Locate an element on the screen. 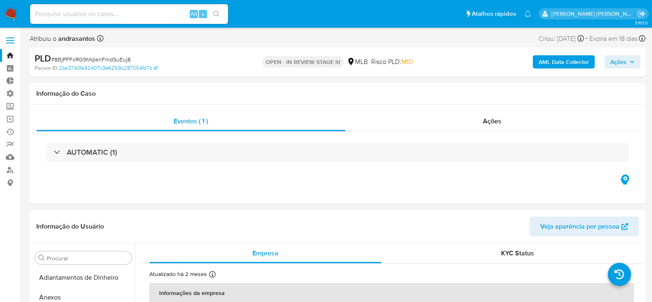 Image resolution: width=652 pixels, height=302 pixels. a: Notificações is located at coordinates (527, 14).